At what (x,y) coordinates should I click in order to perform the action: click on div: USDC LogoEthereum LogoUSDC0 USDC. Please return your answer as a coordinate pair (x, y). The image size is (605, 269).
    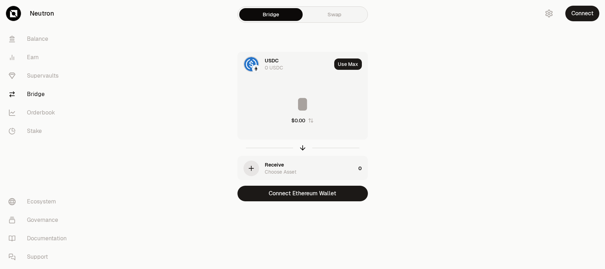
    Looking at the image, I should click on (284, 64).